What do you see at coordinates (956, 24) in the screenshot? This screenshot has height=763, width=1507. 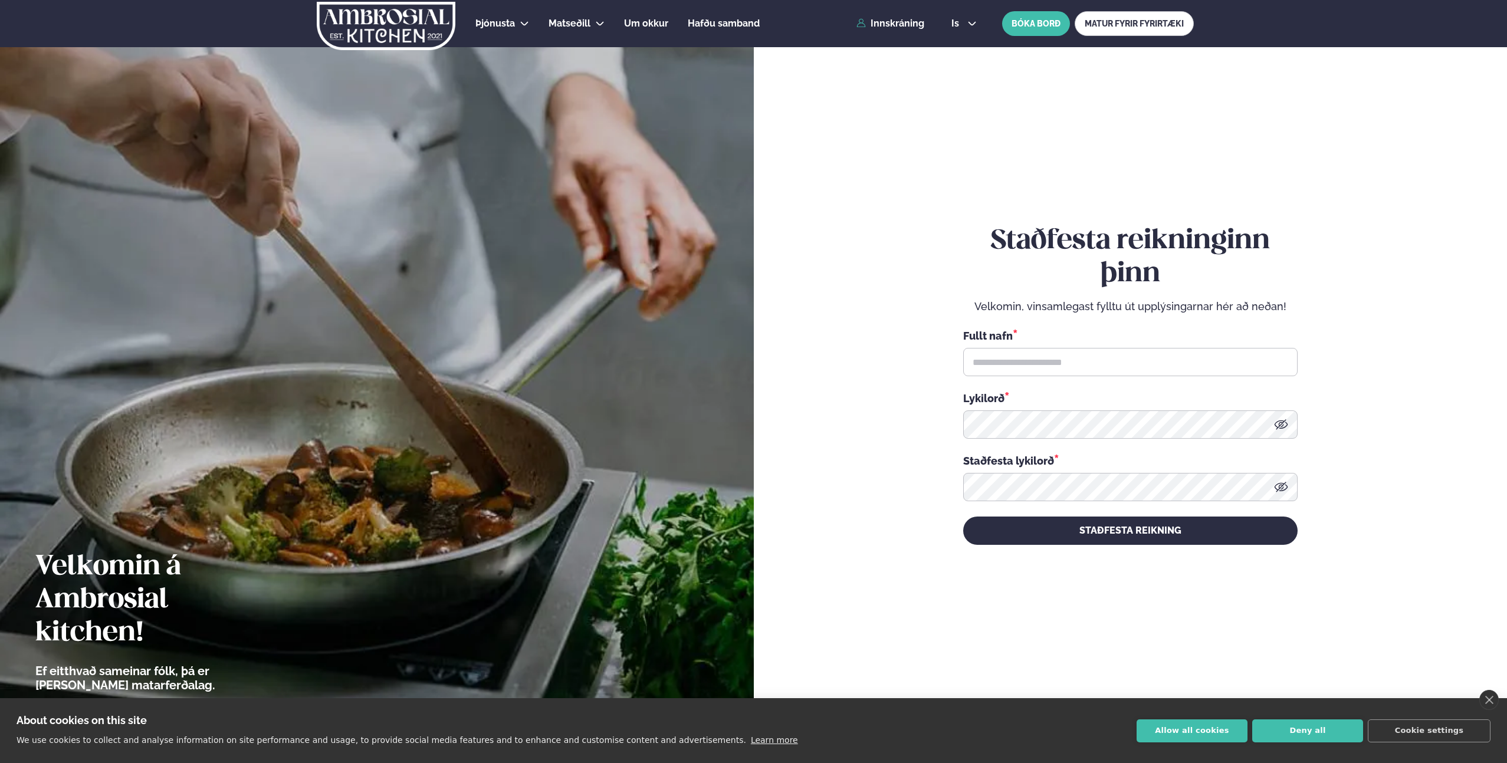 I see `span: is` at bounding box center [956, 24].